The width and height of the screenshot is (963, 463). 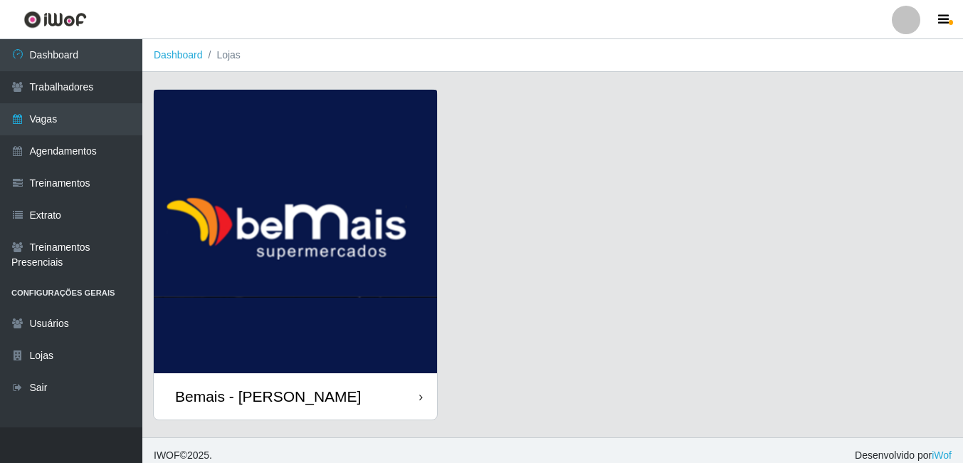 I want to click on img: cardImg, so click(x=295, y=231).